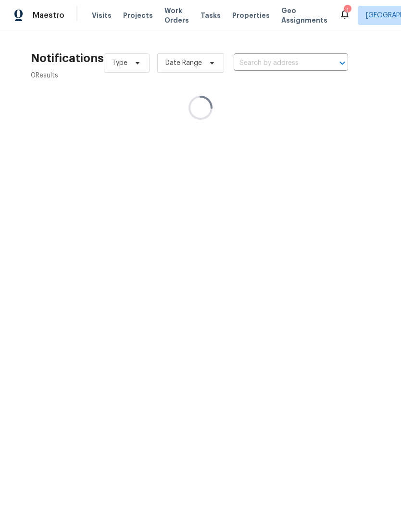 The width and height of the screenshot is (401, 523). I want to click on div: 0 Results, so click(67, 76).